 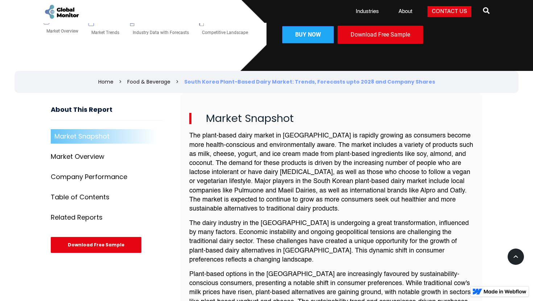 What do you see at coordinates (82, 137) in the screenshot?
I see `div: Market Snapshot` at bounding box center [82, 137].